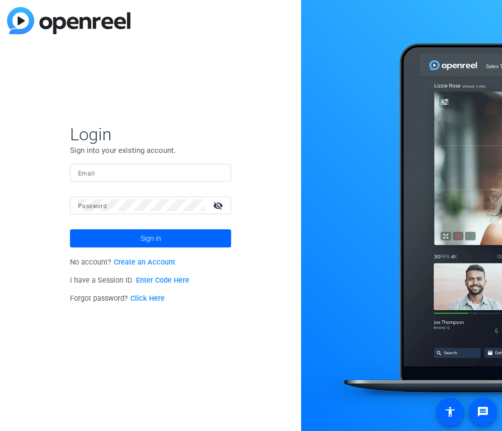 This screenshot has width=502, height=431. What do you see at coordinates (92, 206) in the screenshot?
I see `mat-label: Password` at bounding box center [92, 206].